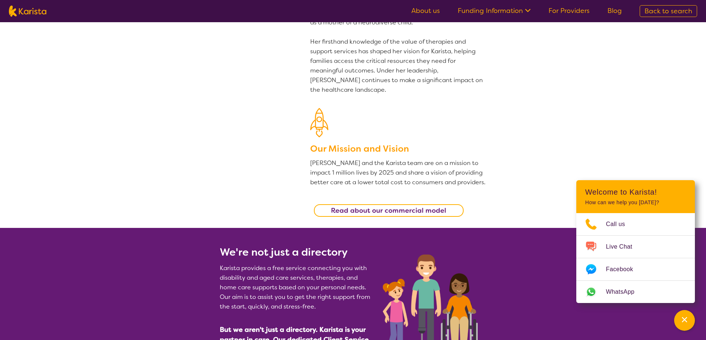 This screenshot has height=340, width=706. What do you see at coordinates (297, 253) in the screenshot?
I see `h2: We're not just a directory` at bounding box center [297, 253].